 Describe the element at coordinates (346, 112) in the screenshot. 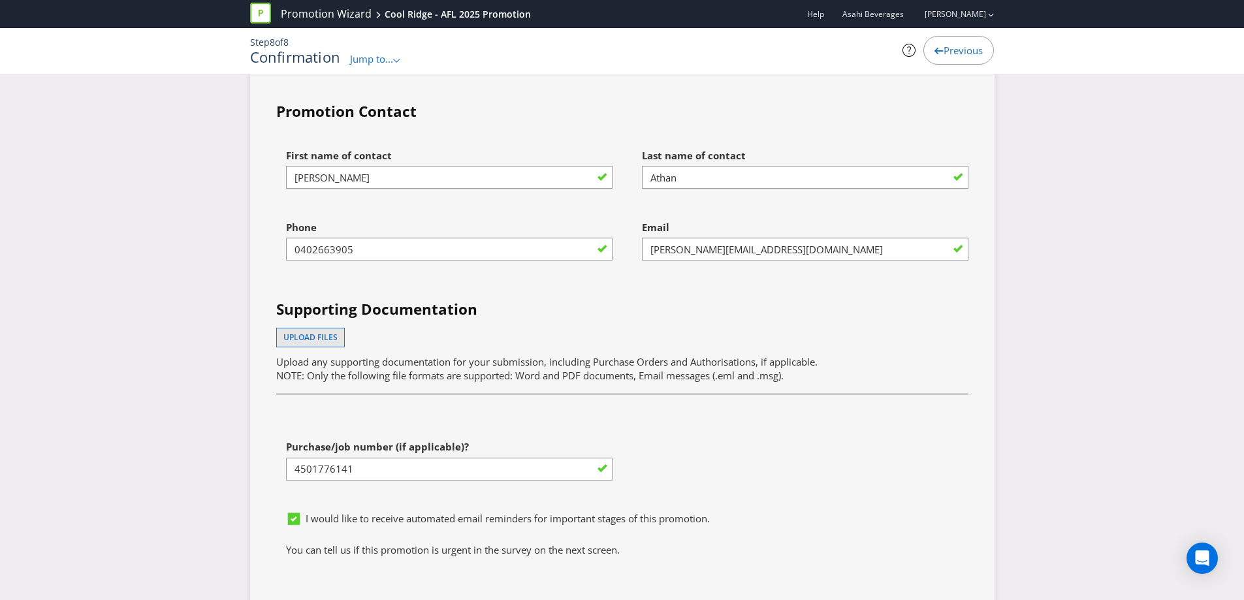

I see `legend: Promotion Contact` at that location.